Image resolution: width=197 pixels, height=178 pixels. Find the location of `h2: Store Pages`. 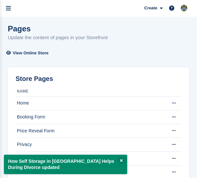

h2: Store Pages is located at coordinates (34, 79).